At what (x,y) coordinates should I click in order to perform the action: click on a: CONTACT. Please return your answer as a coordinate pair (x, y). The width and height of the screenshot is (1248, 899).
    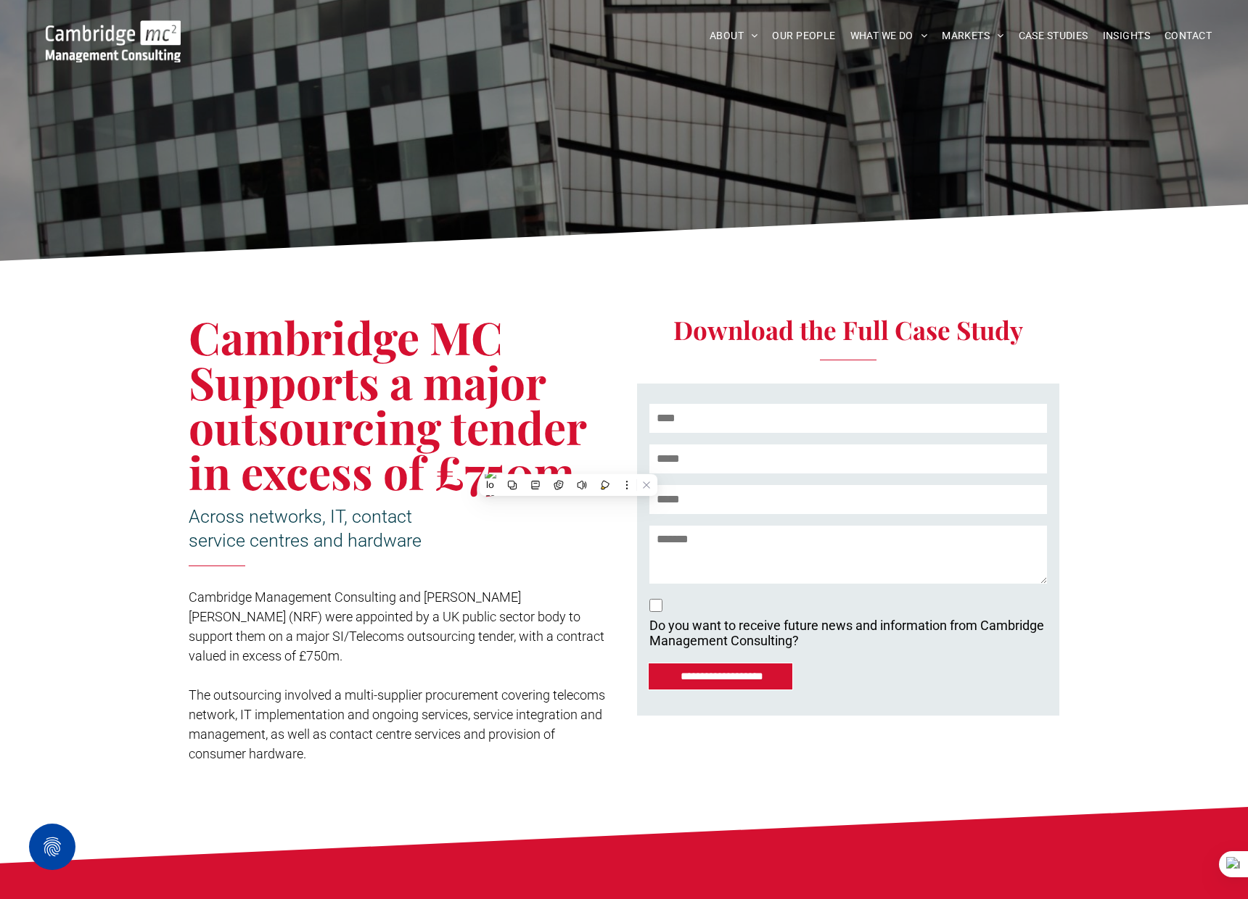
    Looking at the image, I should click on (1187, 36).